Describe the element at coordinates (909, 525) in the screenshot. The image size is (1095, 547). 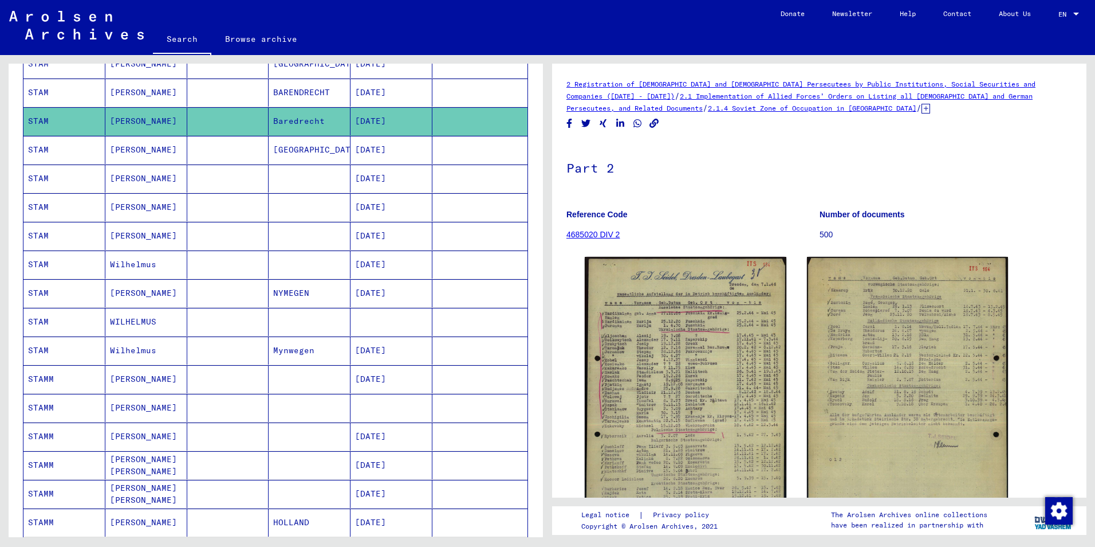
I see `p: have been realized in partnership with` at that location.